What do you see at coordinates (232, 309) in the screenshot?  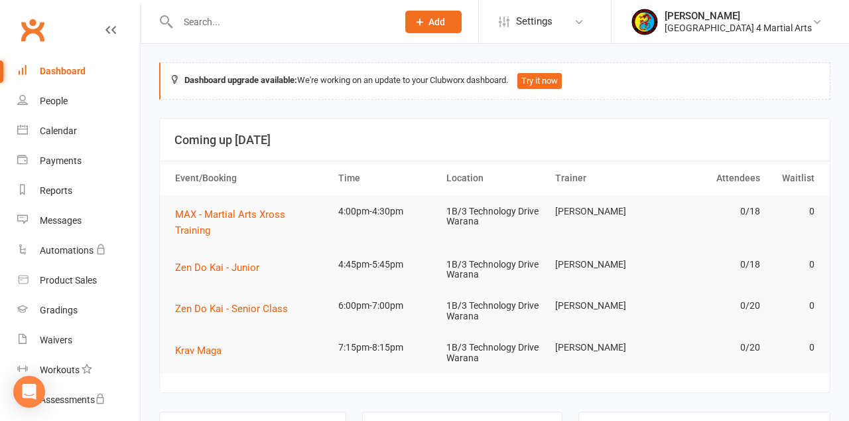 I see `span: Zen Do Kai - Senior Class` at bounding box center [232, 309].